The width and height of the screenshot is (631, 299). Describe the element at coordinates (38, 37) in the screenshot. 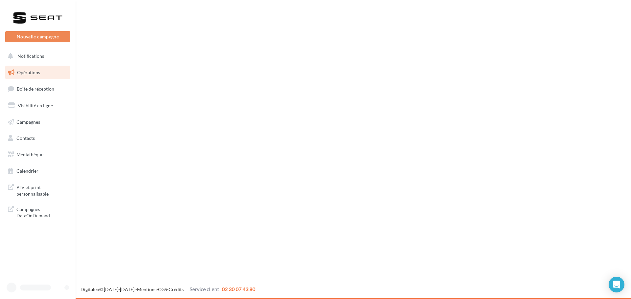

I see `button: Nouvelle campagne` at that location.